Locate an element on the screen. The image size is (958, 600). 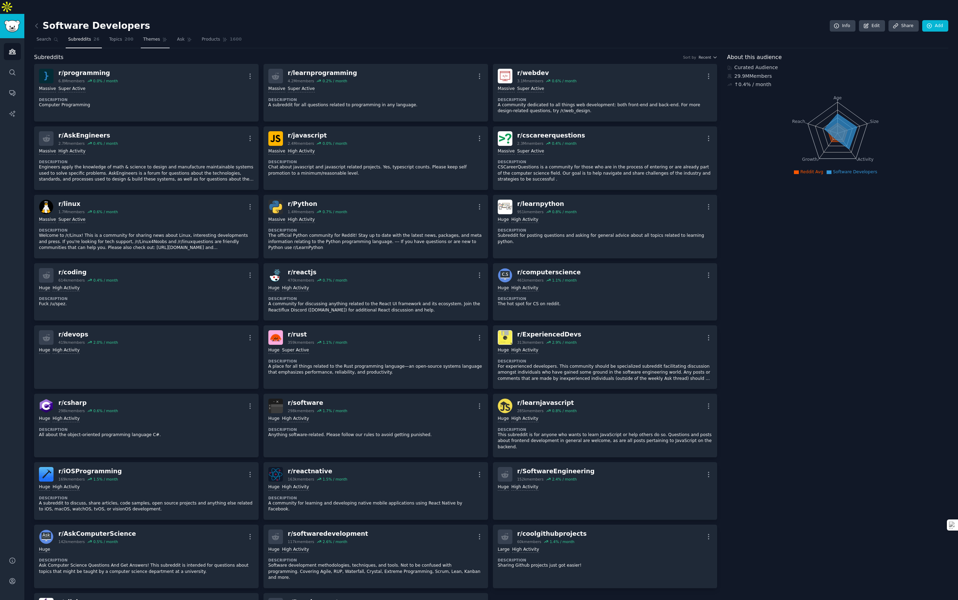
button: Recent is located at coordinates (708, 57).